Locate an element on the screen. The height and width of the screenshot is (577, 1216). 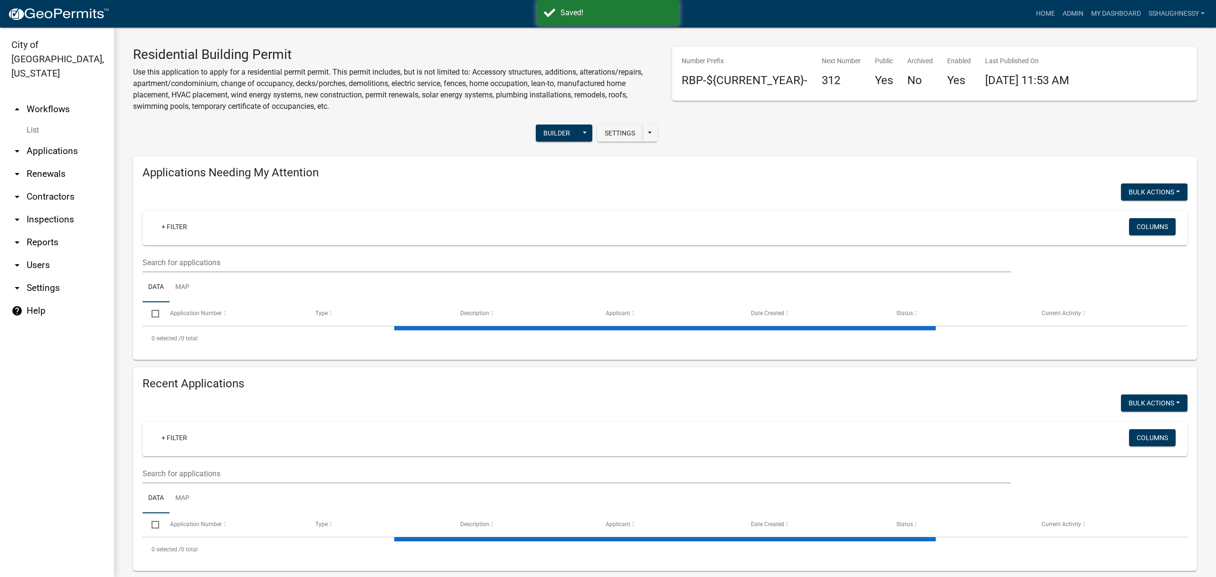
i: arrow_drop_up is located at coordinates (17, 109).